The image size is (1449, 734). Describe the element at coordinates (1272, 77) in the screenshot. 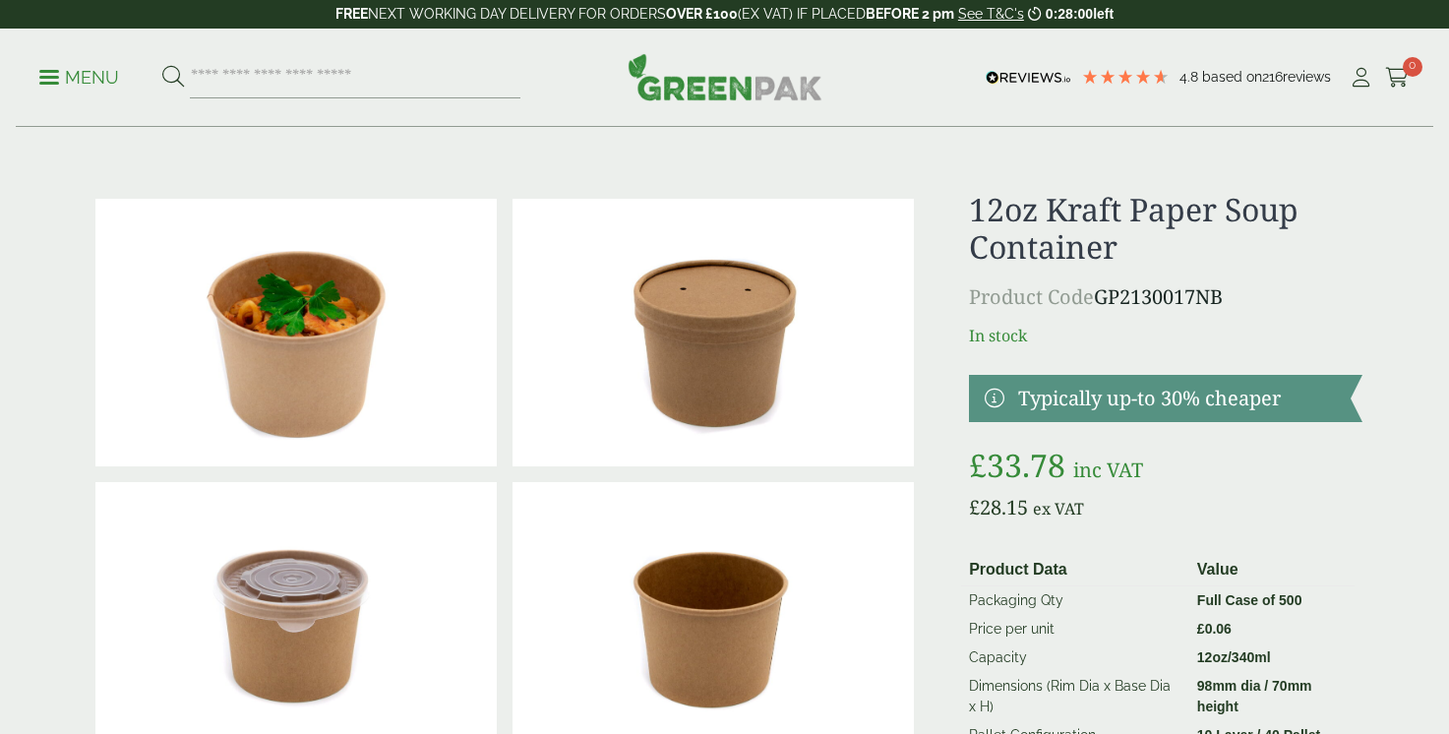

I see `span: 216` at that location.